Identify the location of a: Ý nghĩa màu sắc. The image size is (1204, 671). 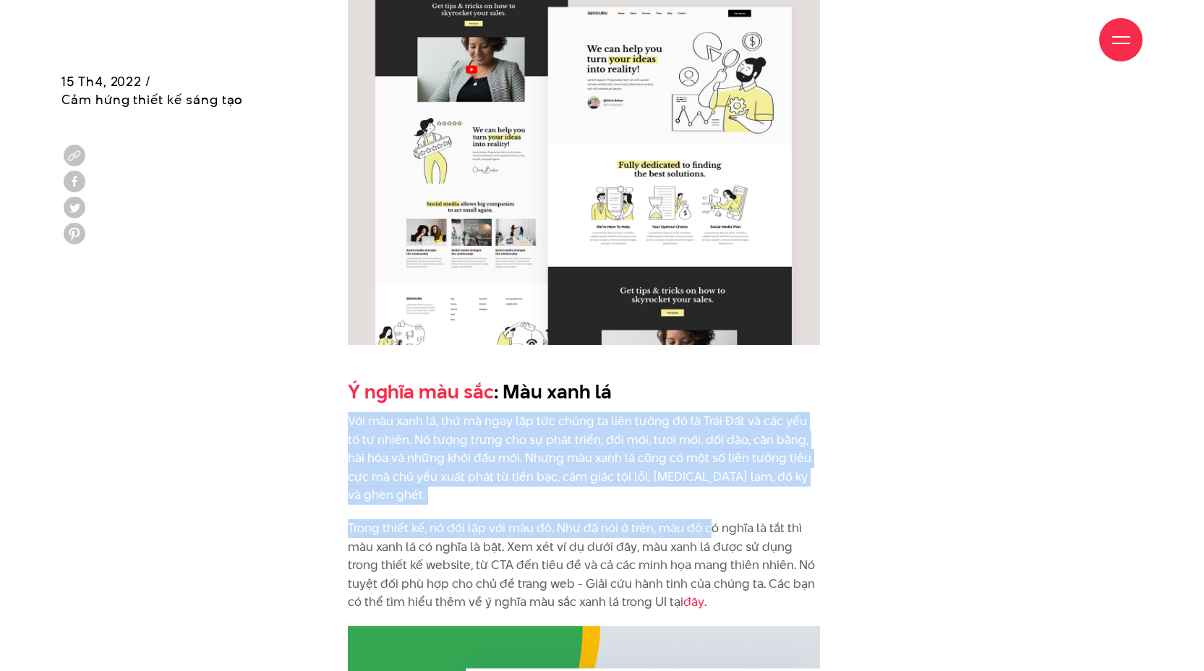
(421, 391).